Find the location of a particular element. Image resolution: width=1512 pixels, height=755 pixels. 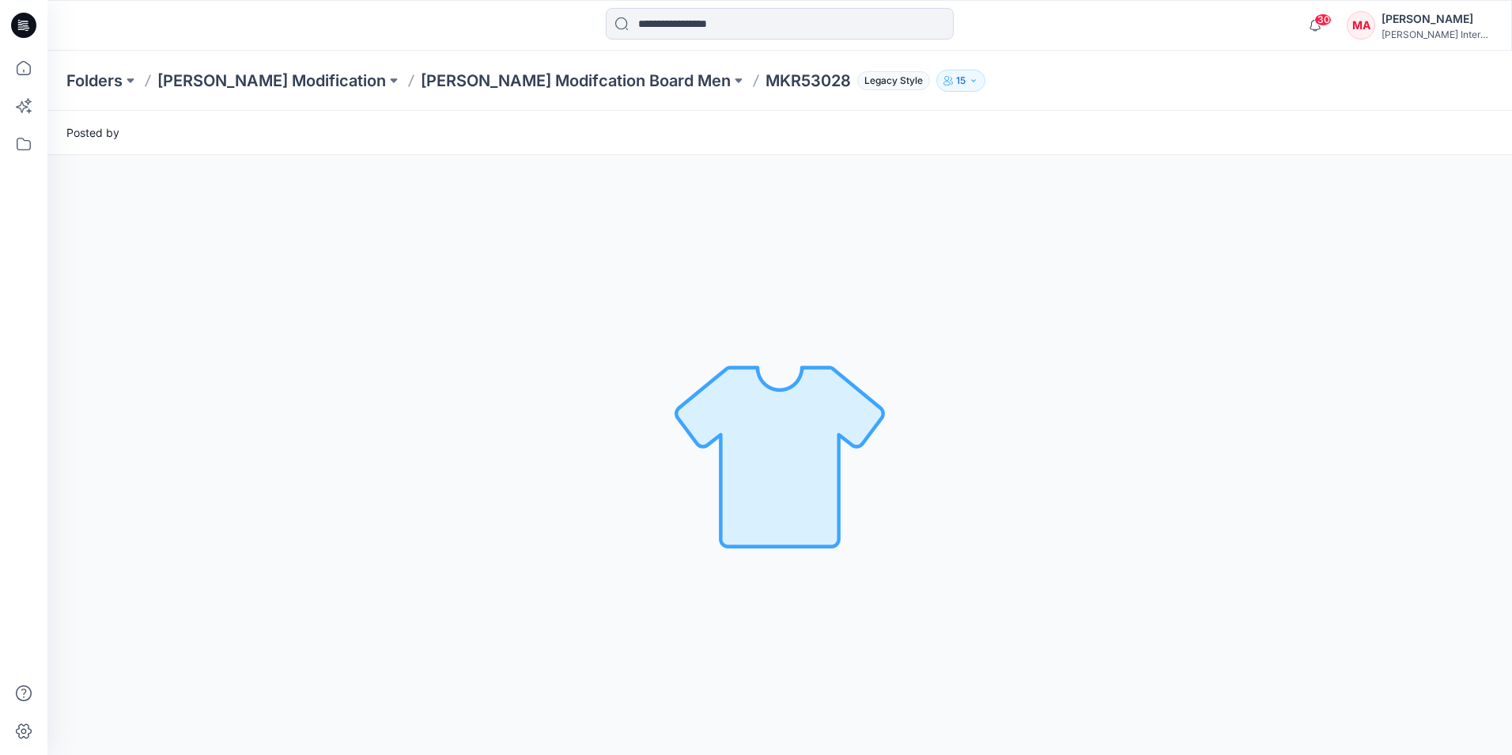

p: MKR53028 is located at coordinates (808, 81).